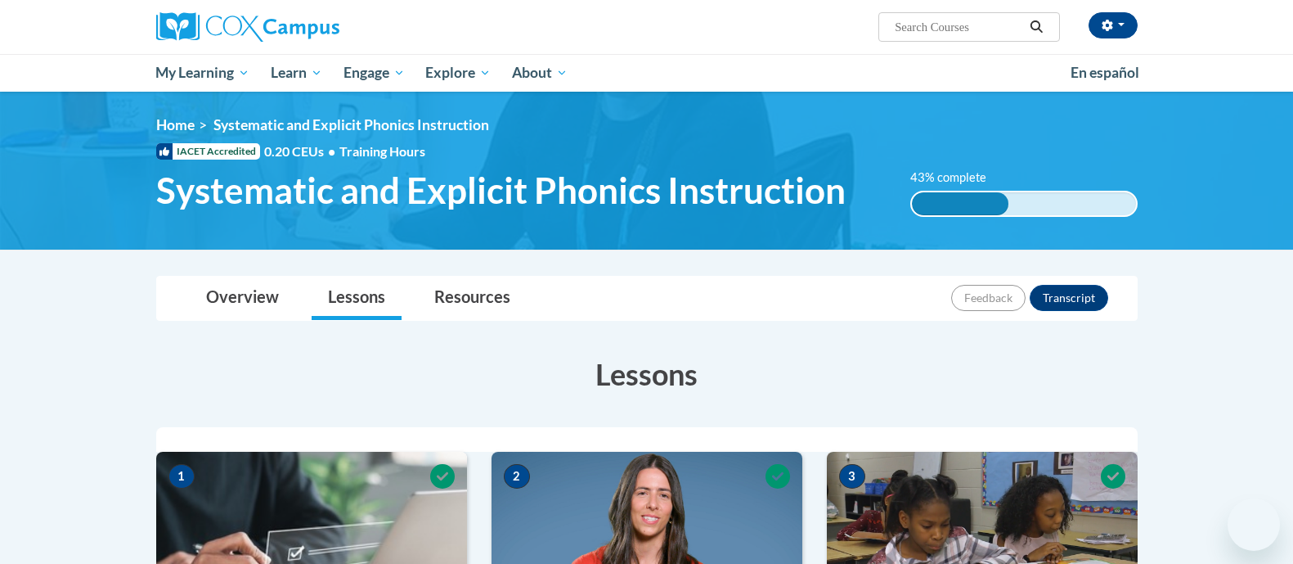 The image size is (1293, 564). I want to click on span: Engage, so click(374, 73).